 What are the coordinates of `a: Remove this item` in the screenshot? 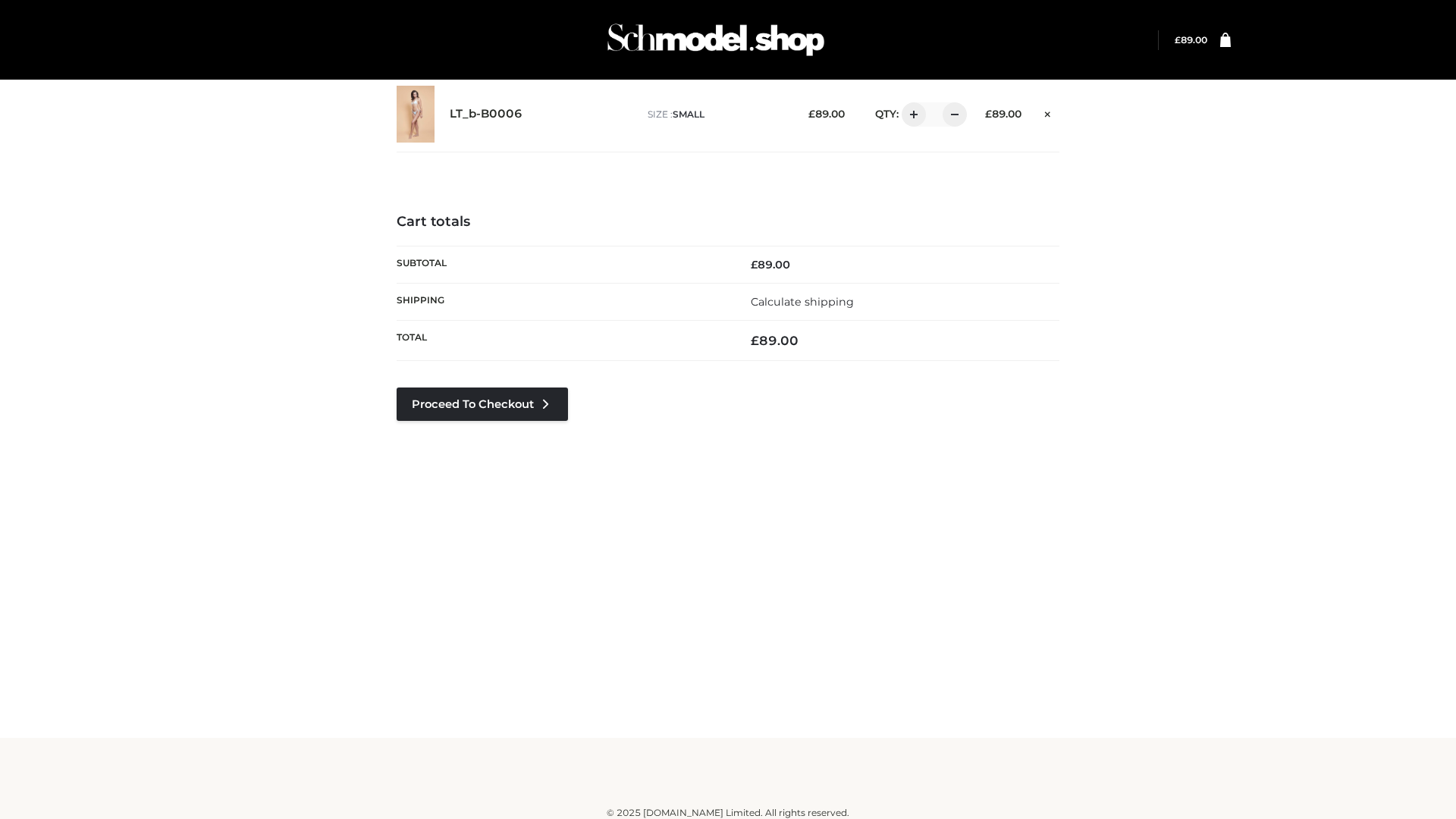 It's located at (1048, 112).